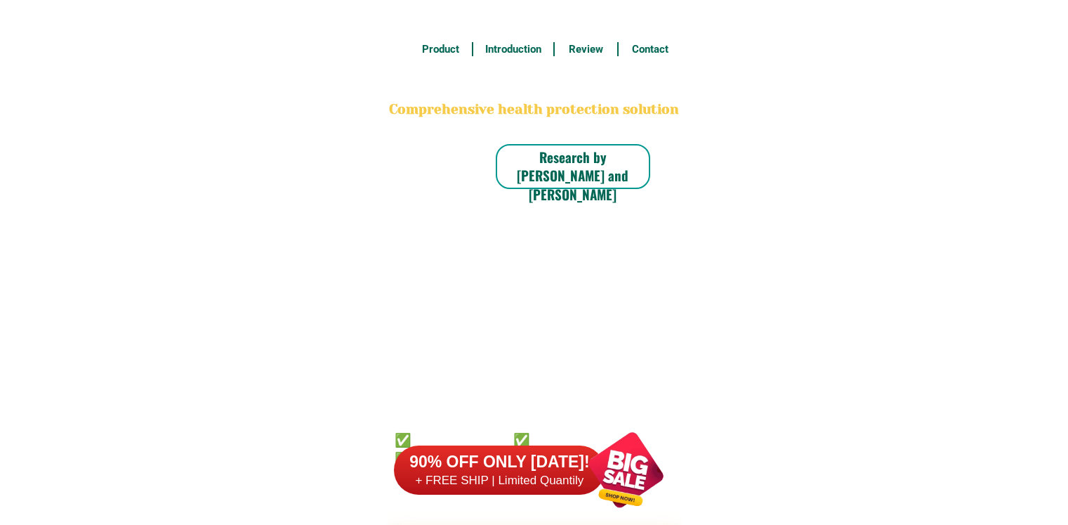 Image resolution: width=1068 pixels, height=525 pixels. What do you see at coordinates (440, 49) in the screenshot?
I see `h6: Product` at bounding box center [440, 49].